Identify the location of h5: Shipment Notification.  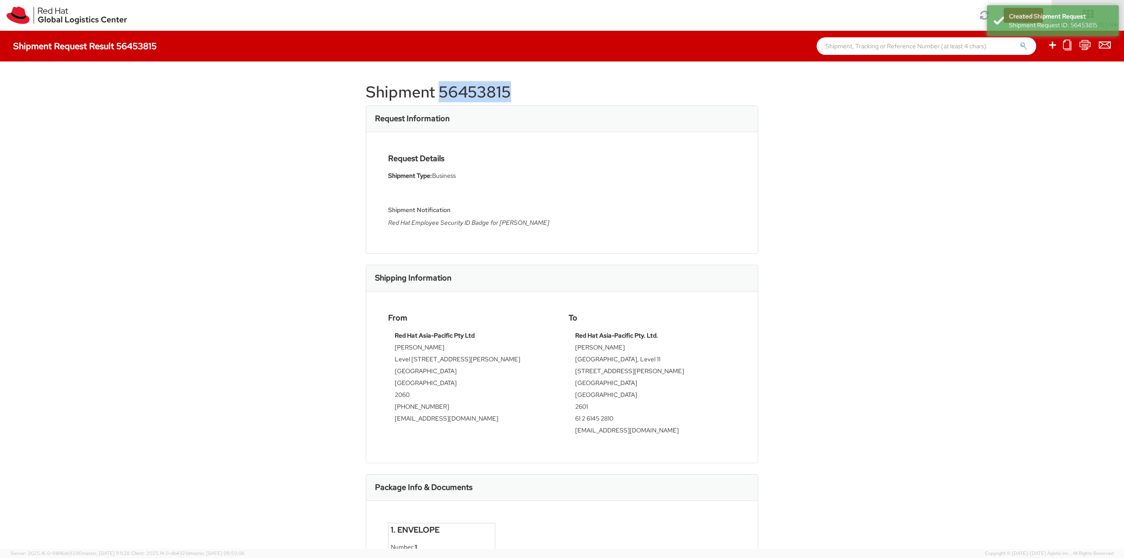
(472, 210).